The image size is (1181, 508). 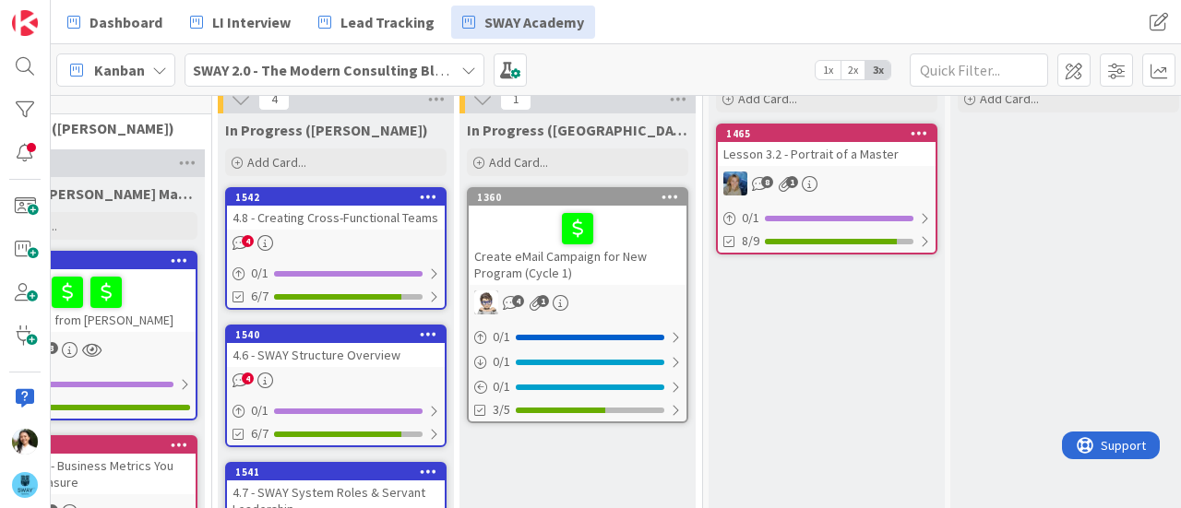 I want to click on span: 8, so click(x=767, y=182).